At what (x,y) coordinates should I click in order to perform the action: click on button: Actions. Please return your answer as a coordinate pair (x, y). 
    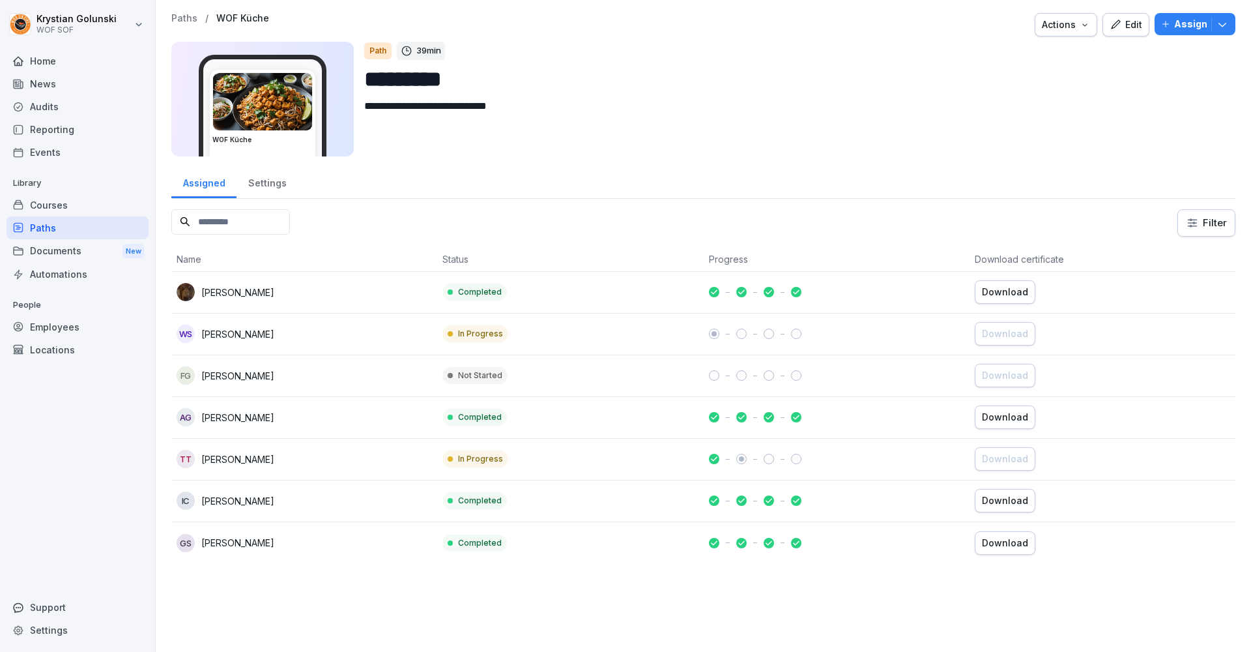
    Looking at the image, I should click on (1066, 25).